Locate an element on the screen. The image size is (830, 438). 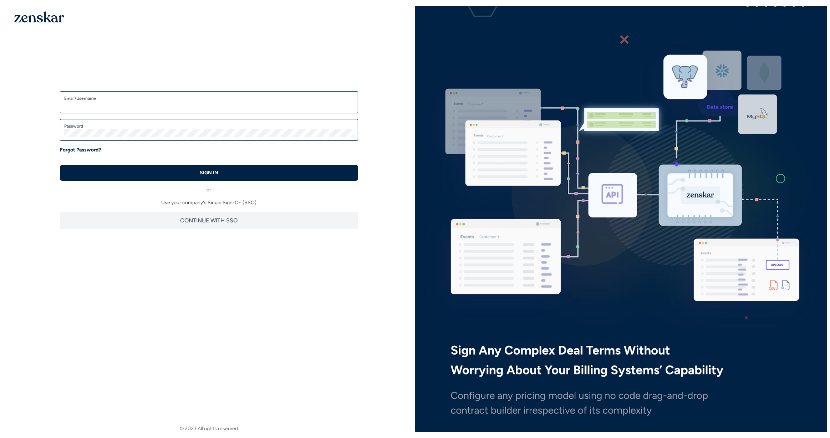
p: Use your company's Single Sign-On (SSO) is located at coordinates (209, 203).